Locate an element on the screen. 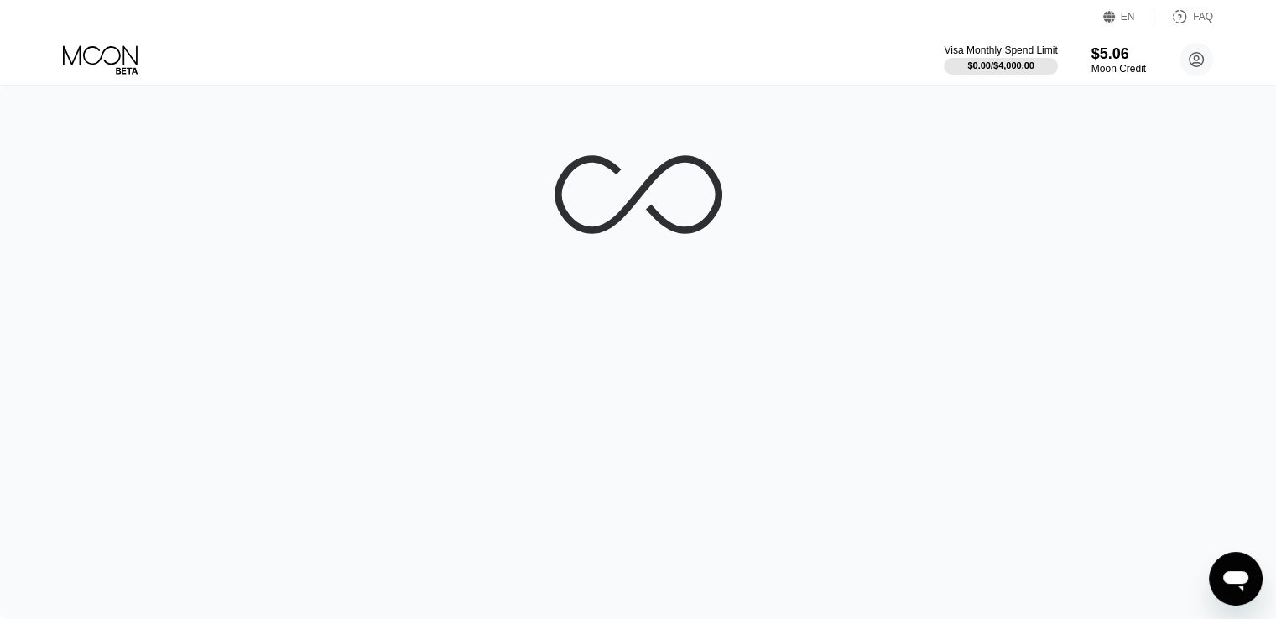 The height and width of the screenshot is (619, 1276). div: Visa Monthly Spend Limit is located at coordinates (1000, 50).